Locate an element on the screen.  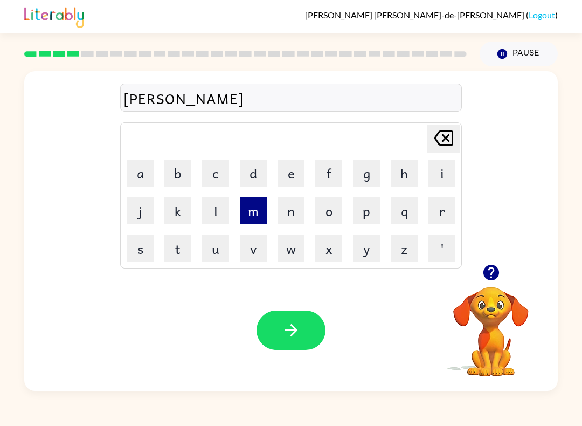
video: Your browser must support playing .mp4 files to use Literably. Please try using another browser. is located at coordinates (491, 324).